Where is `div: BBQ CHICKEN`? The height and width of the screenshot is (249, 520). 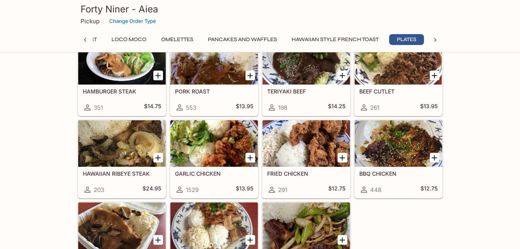
div: BBQ CHICKEN is located at coordinates (398, 143).